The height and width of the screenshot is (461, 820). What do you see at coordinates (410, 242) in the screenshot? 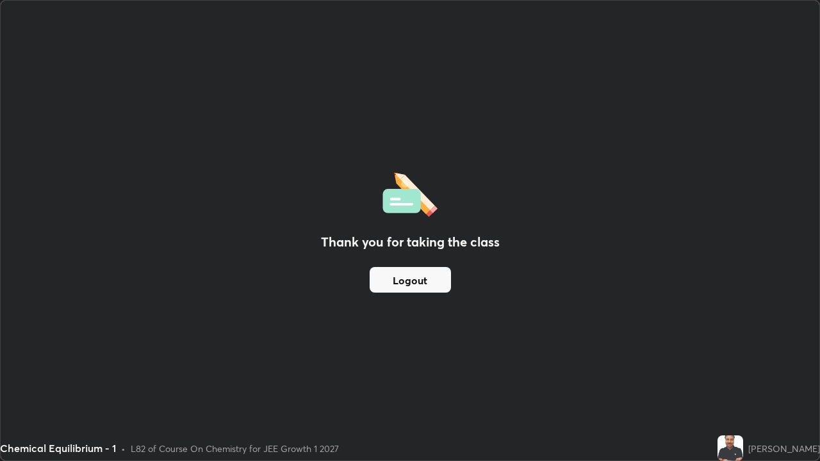
I see `h2: Thank you for taking the class` at bounding box center [410, 242].